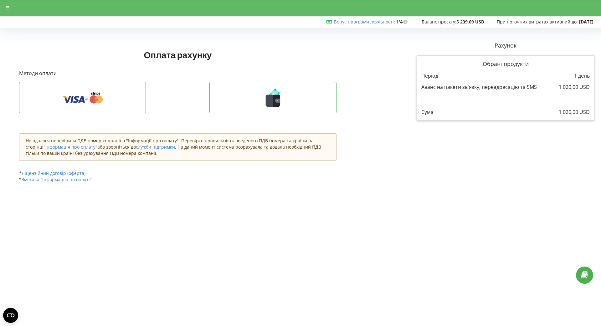  Describe the element at coordinates (470, 22) in the screenshot. I see `strong: 5 239,69 USD` at that location.